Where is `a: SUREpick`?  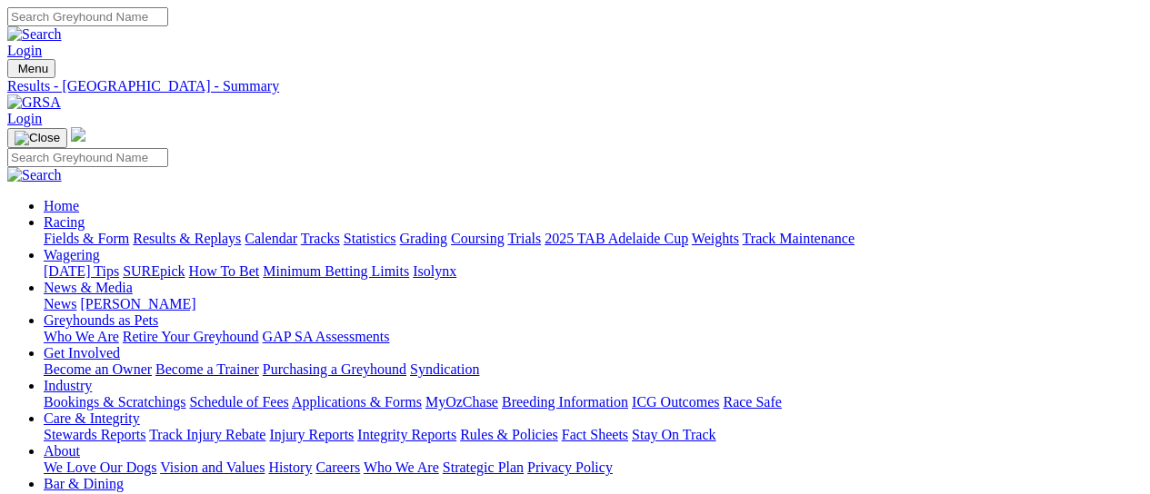
a: SUREpick is located at coordinates (154, 271).